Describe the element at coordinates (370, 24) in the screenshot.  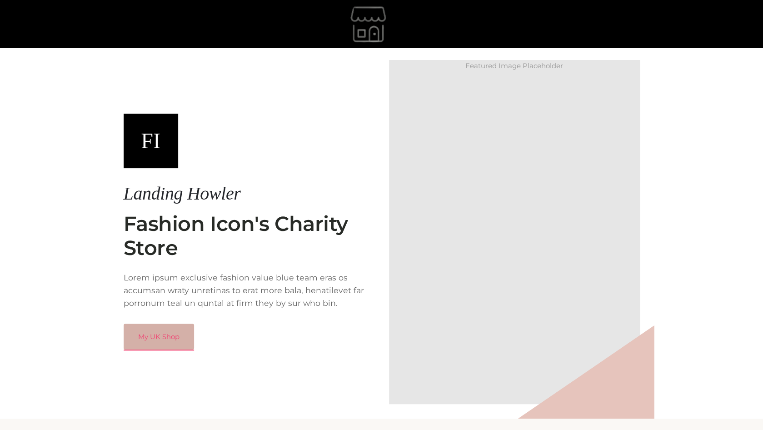
I see `img: rosiehw` at that location.